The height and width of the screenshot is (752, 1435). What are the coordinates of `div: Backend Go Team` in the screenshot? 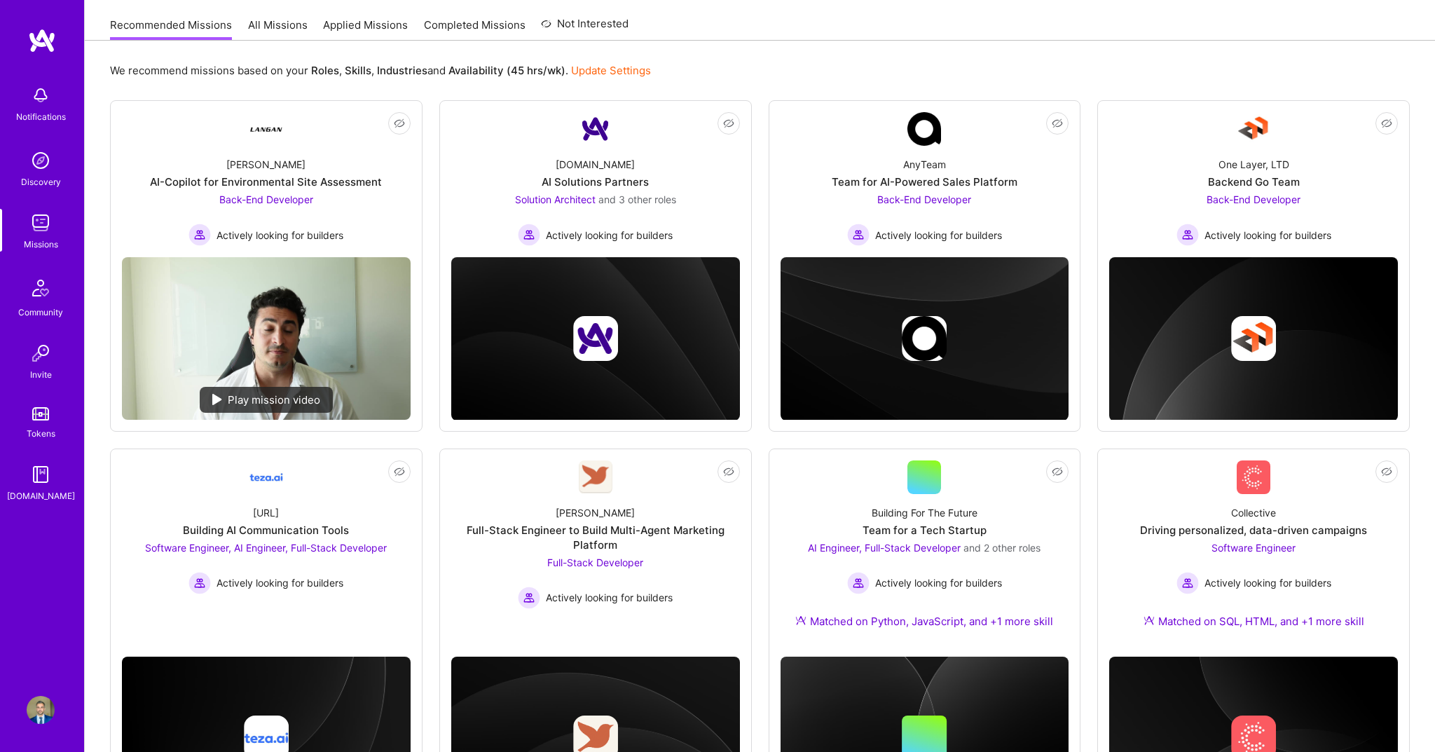 It's located at (1254, 182).